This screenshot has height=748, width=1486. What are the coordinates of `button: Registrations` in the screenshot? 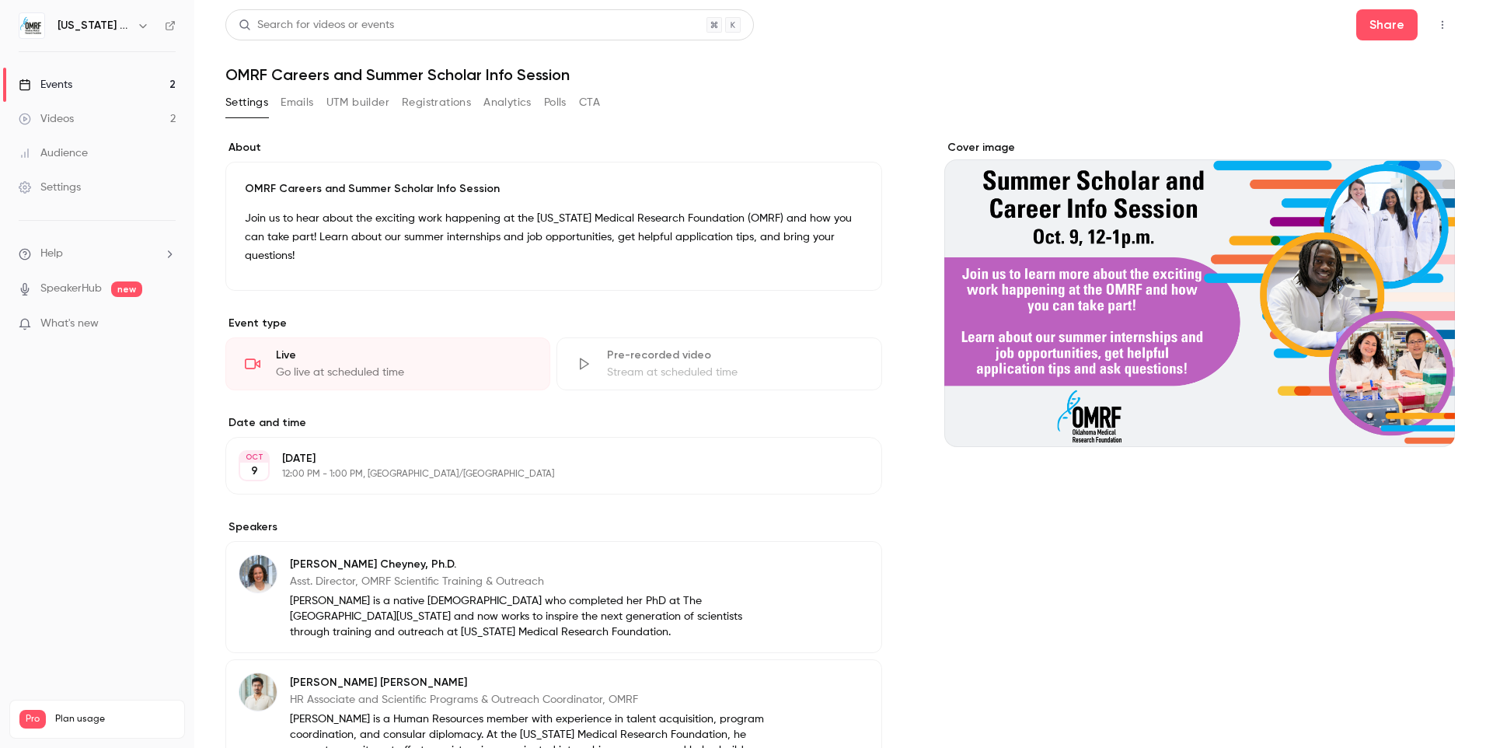 It's located at (436, 103).